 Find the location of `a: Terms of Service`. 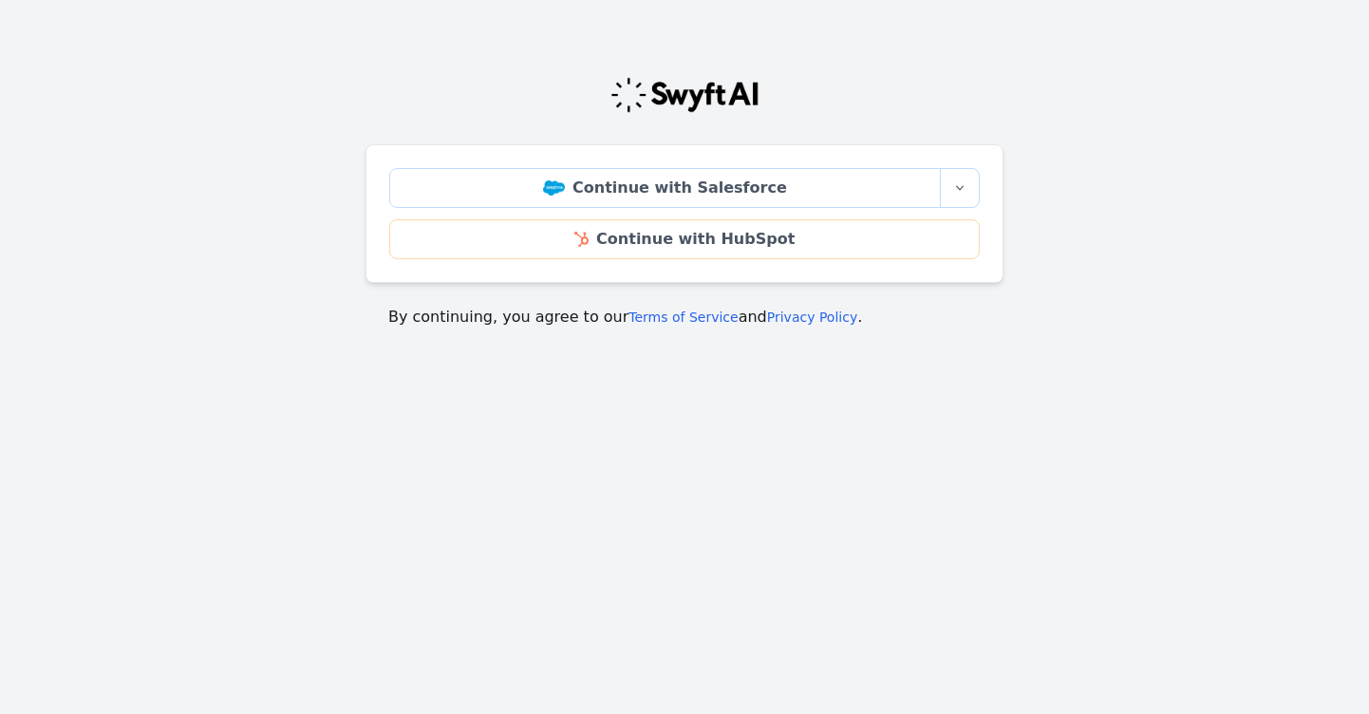

a: Terms of Service is located at coordinates (683, 317).